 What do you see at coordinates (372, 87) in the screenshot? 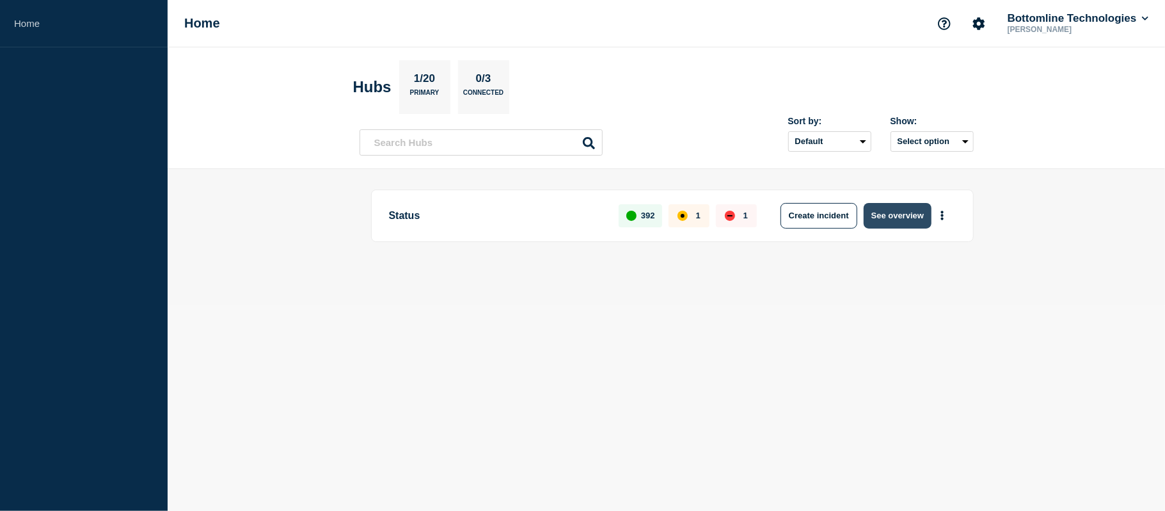
I see `h2: Hubs` at bounding box center [372, 87].